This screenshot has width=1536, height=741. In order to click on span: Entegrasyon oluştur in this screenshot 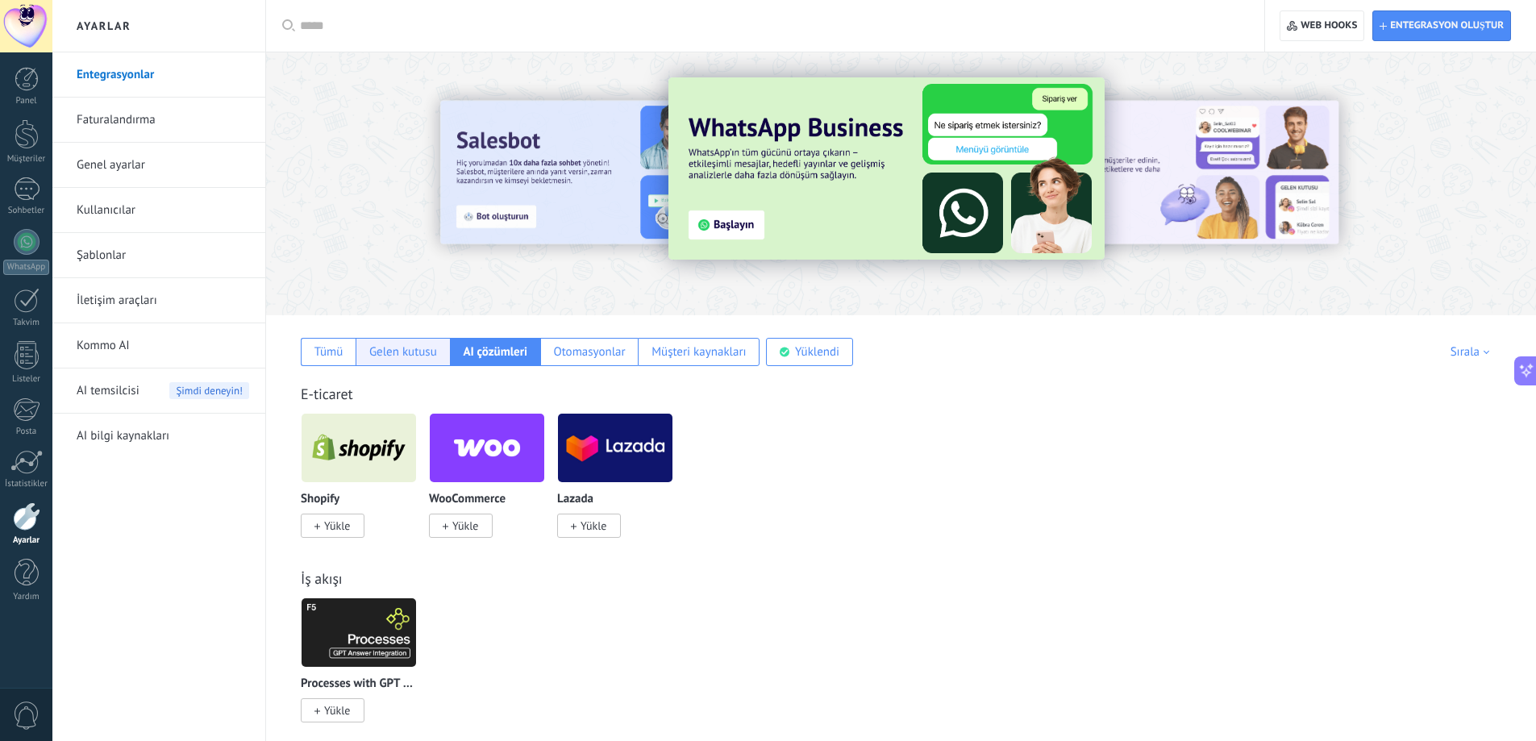, I will do `click(1446, 26)`.